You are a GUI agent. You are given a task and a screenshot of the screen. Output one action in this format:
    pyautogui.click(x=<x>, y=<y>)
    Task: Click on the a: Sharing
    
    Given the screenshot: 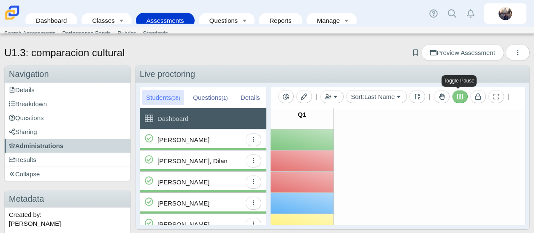 What is the action you would take?
    pyautogui.click(x=68, y=131)
    